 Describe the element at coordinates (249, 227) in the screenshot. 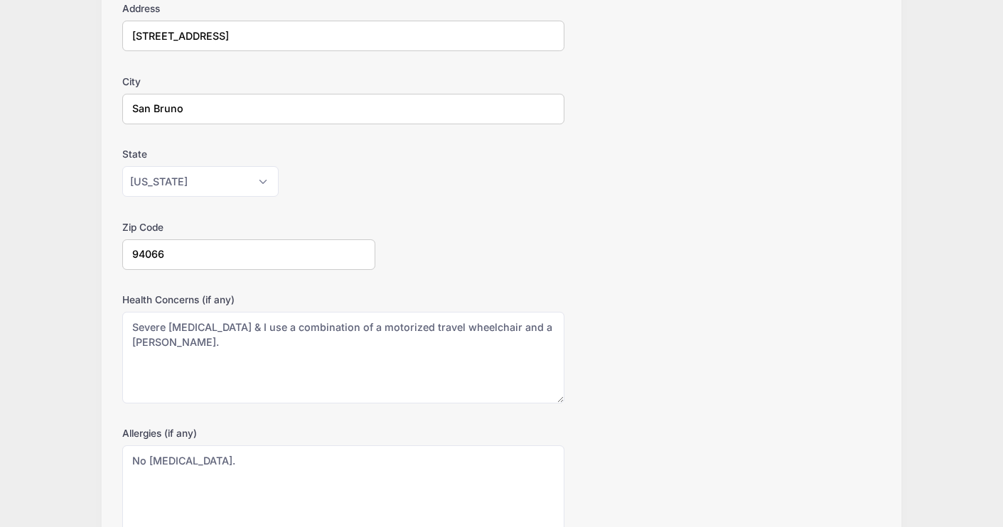

I see `label: Zip Code` at that location.